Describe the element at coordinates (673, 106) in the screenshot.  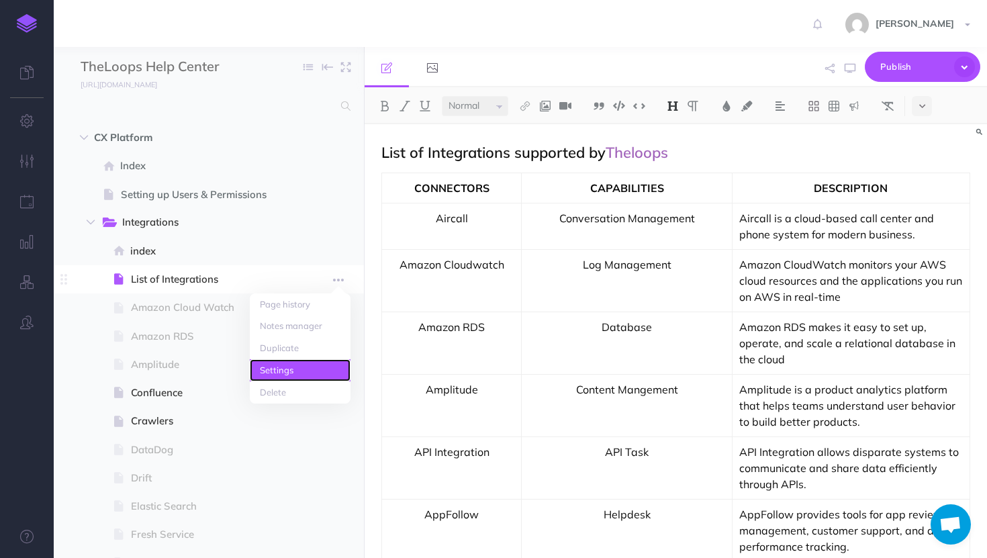
I see `img: Headings dropdown button` at that location.